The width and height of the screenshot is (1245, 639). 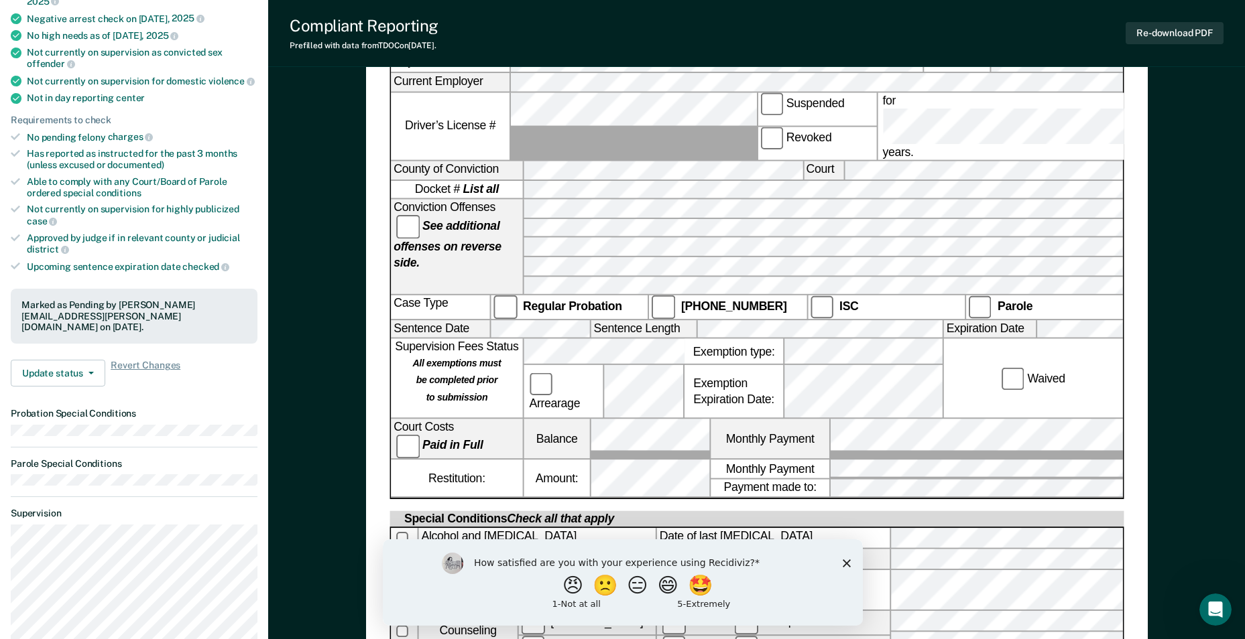 What do you see at coordinates (364, 25) in the screenshot?
I see `div: Compliant Reporting` at bounding box center [364, 25].